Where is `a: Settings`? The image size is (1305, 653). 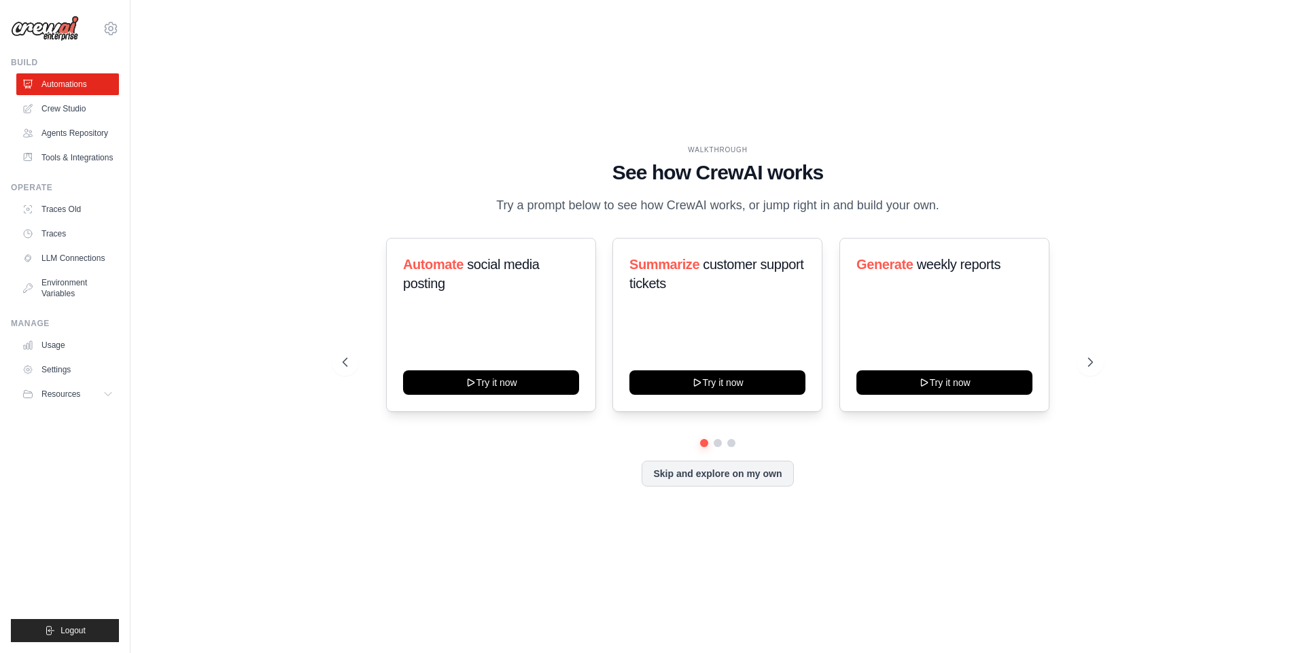
a: Settings is located at coordinates (67, 370).